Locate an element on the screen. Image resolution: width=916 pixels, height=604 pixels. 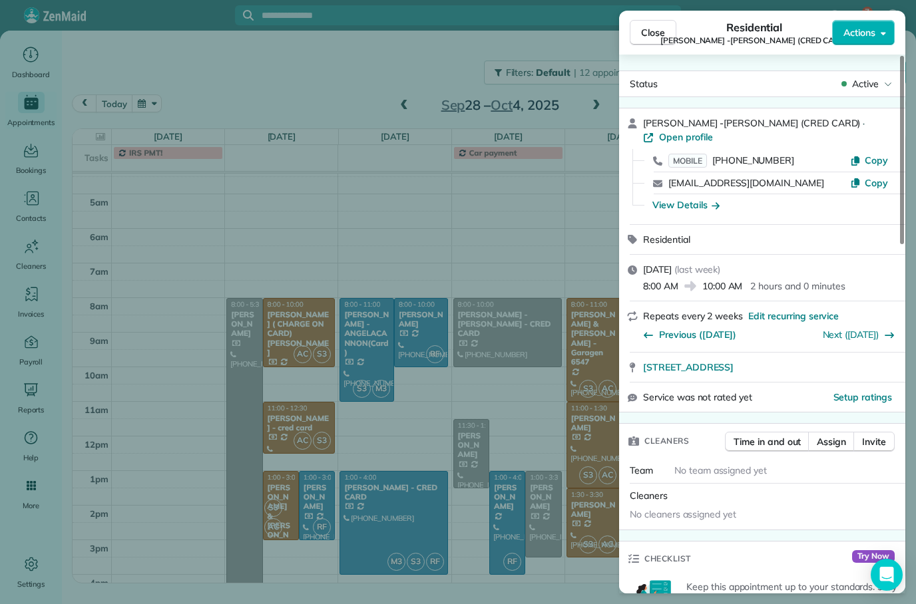
div: Open Intercom Messenger is located at coordinates (887, 575).